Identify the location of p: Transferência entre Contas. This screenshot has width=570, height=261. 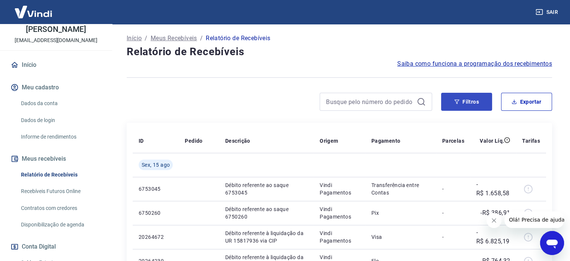
(401, 189).